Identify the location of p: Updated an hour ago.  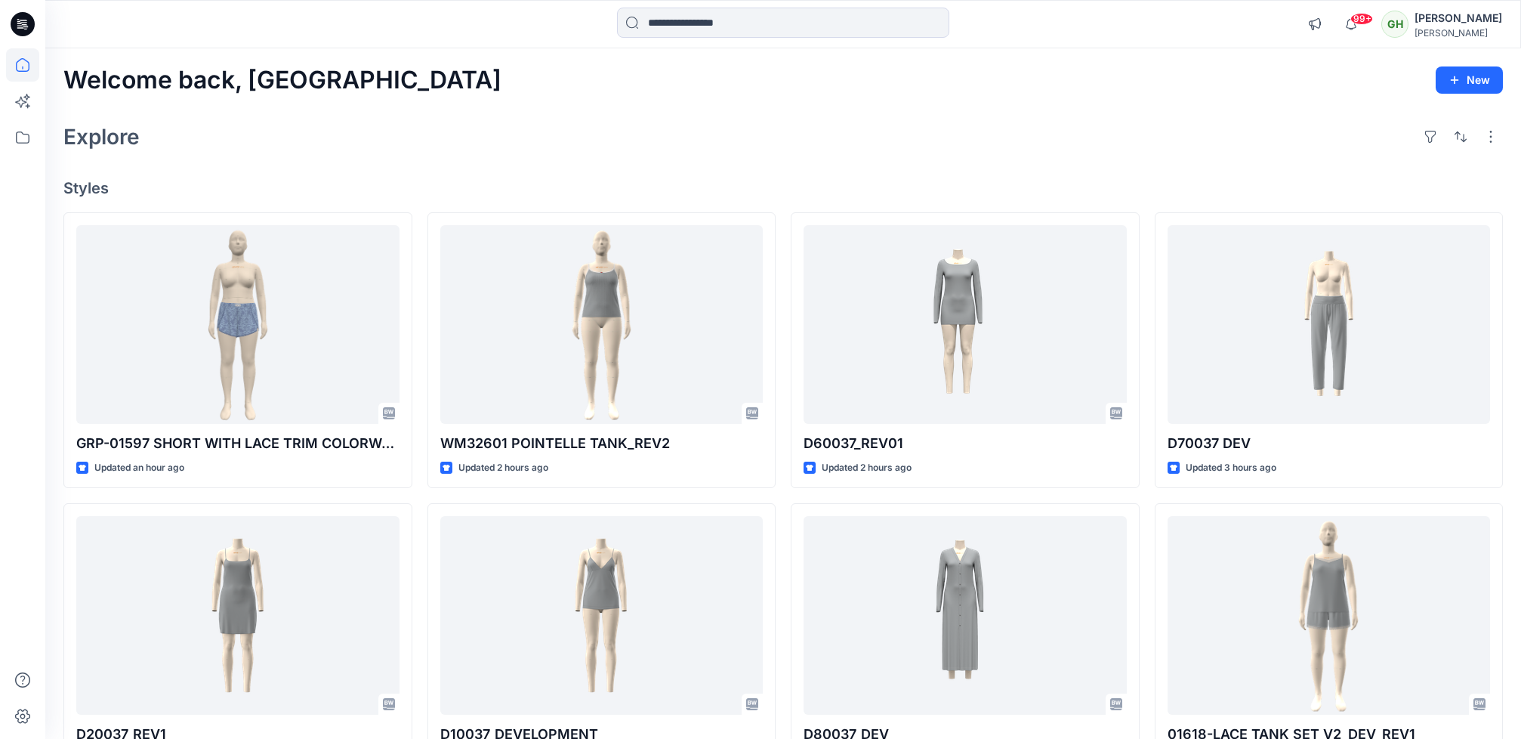
(139, 468).